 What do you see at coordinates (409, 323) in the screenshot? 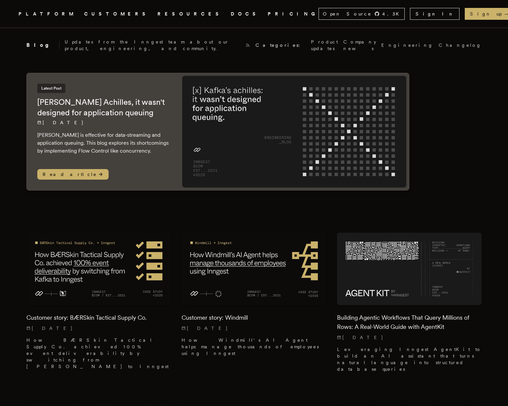
I see `h2: Building Agentic Workflows That Query Millions of Rows: A Real-World Guide with AgentKit` at bounding box center [409, 323].